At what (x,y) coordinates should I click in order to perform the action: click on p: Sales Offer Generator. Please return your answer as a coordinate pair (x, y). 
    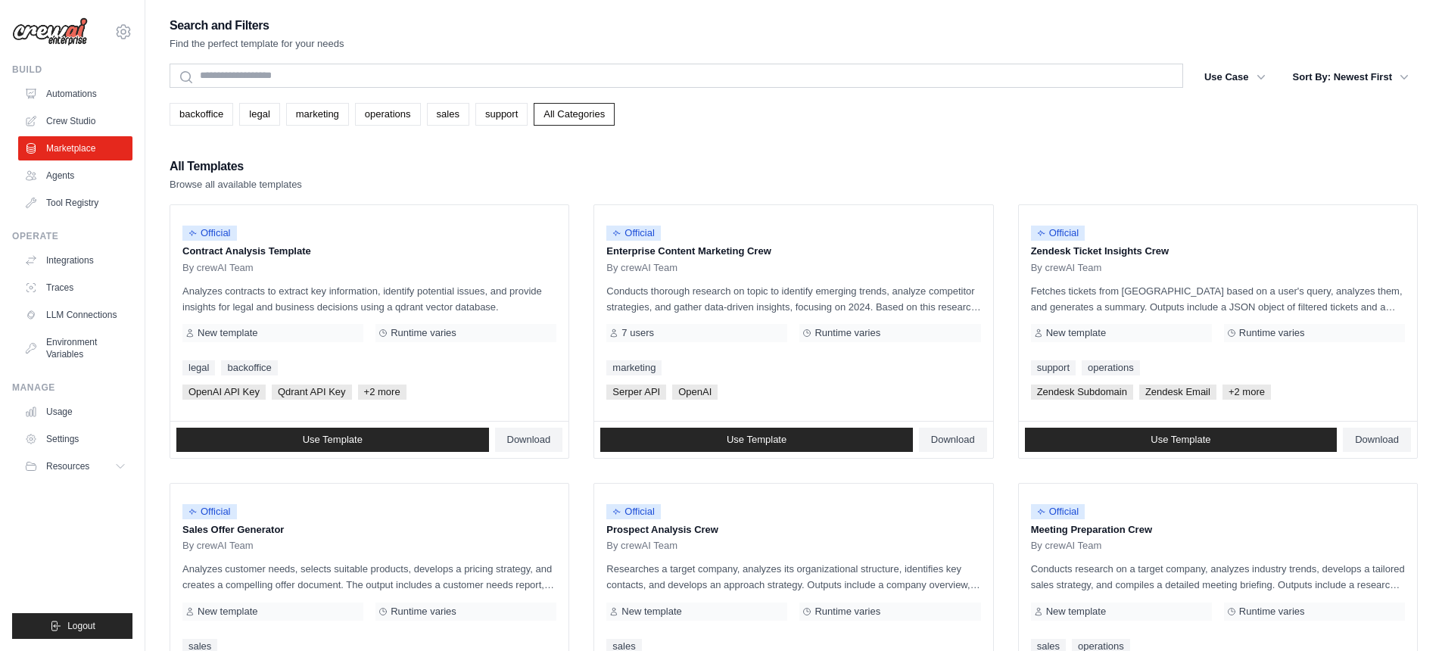
    Looking at the image, I should click on (369, 530).